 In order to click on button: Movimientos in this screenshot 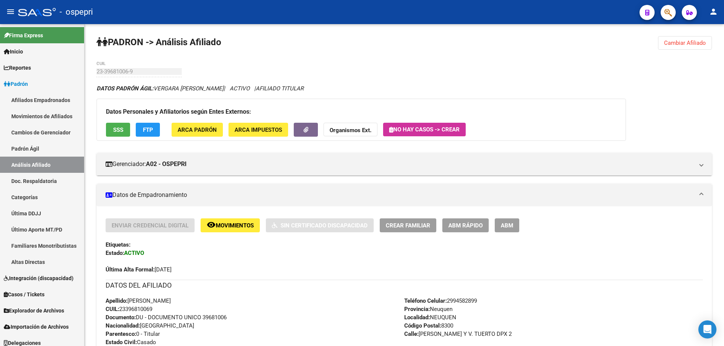, I will do `click(230, 225)`.